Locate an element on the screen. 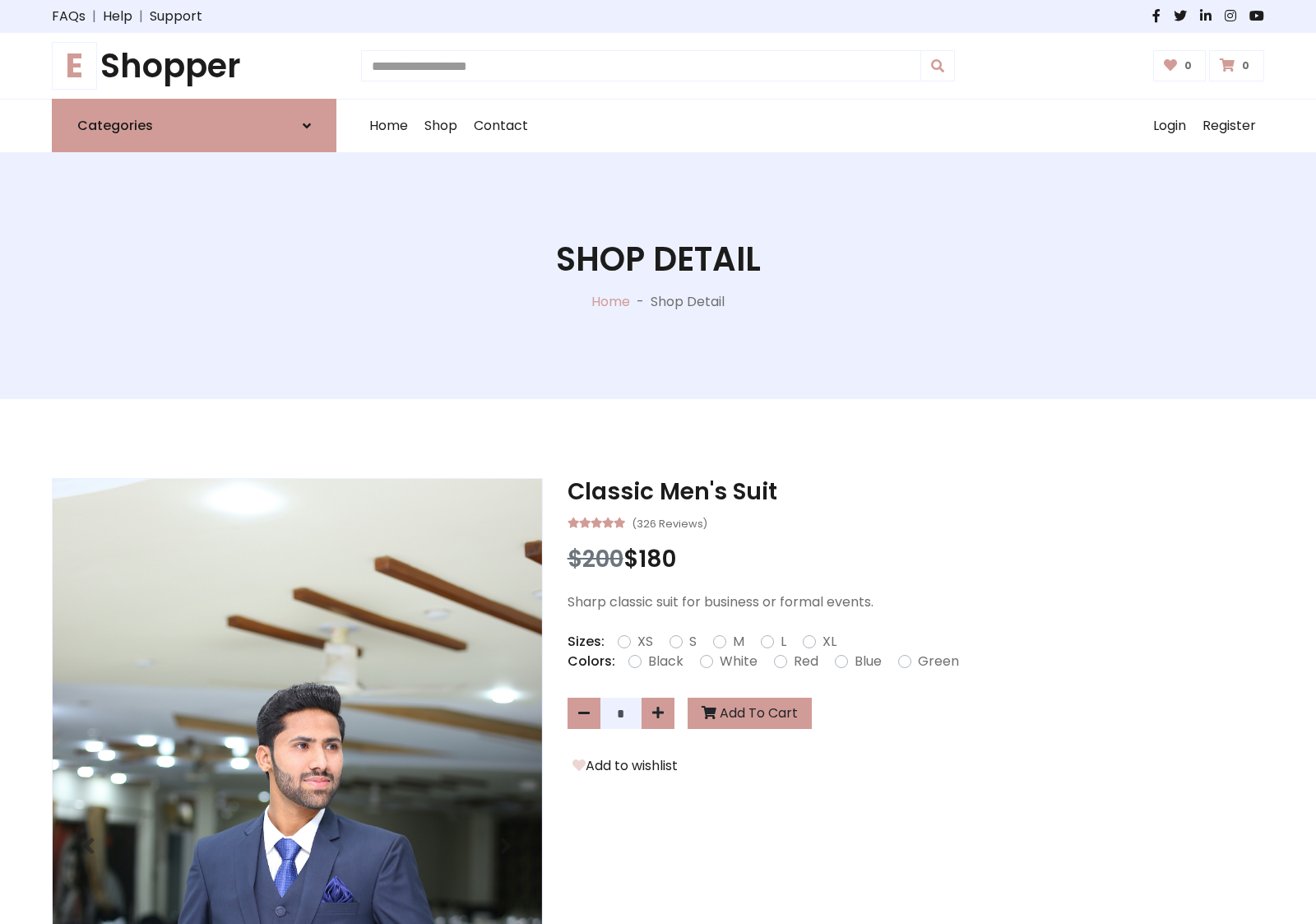 Image resolution: width=1316 pixels, height=924 pixels. label: Red is located at coordinates (806, 661).